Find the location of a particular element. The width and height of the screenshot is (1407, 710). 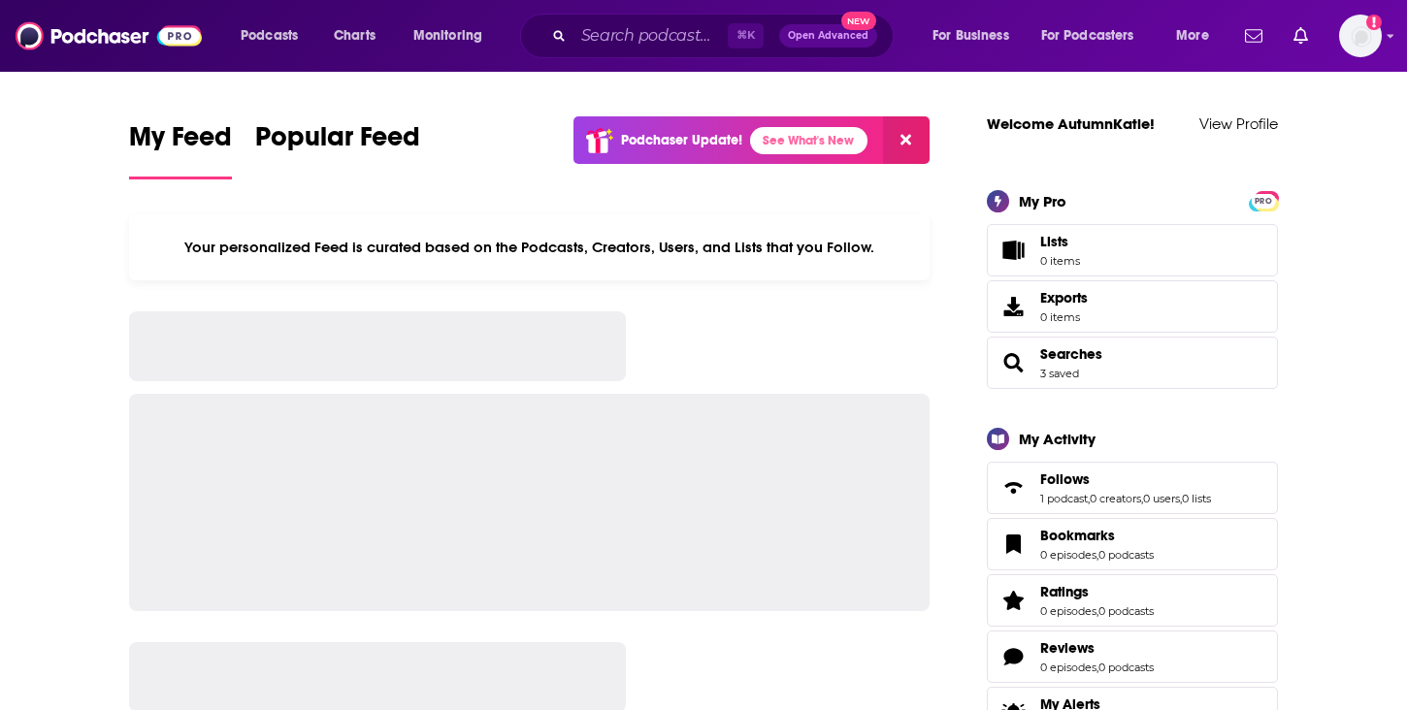

span: PRO is located at coordinates (1264, 201).